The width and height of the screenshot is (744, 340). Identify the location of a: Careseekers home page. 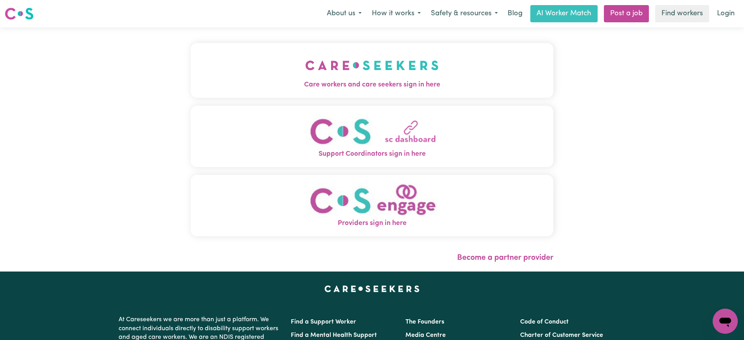
(372, 289).